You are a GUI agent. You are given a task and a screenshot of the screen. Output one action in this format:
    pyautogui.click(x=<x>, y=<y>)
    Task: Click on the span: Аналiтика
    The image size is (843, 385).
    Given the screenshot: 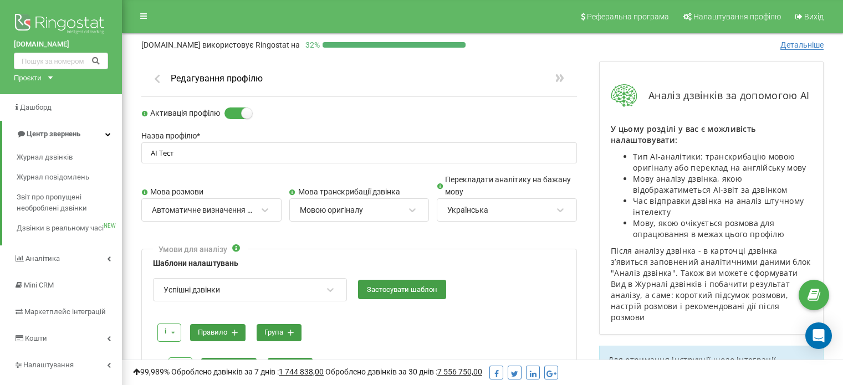 What is the action you would take?
    pyautogui.click(x=43, y=258)
    